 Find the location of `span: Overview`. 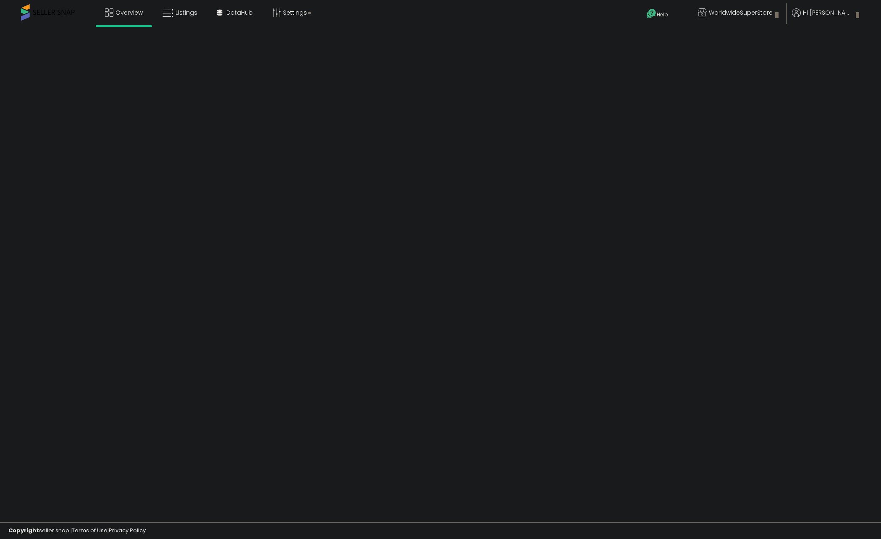

span: Overview is located at coordinates (129, 13).